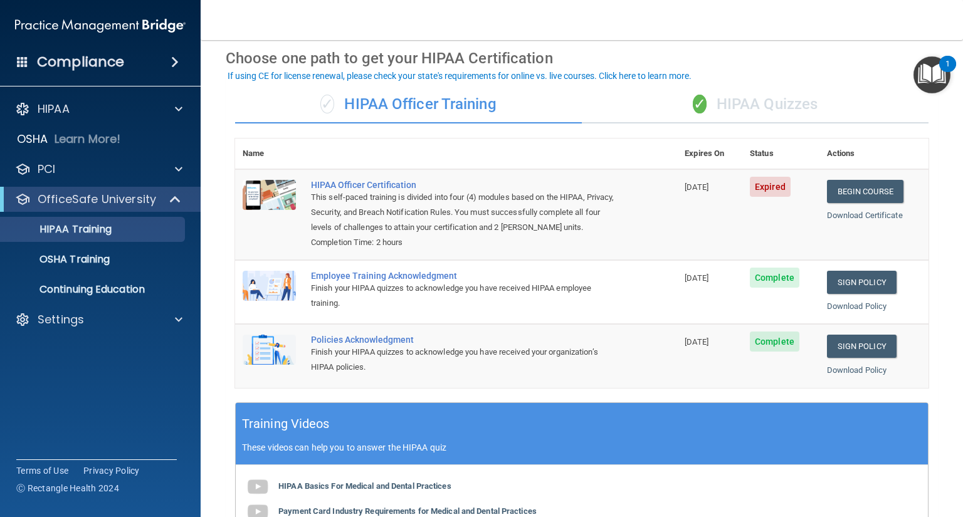 The image size is (963, 517). I want to click on p: PCI, so click(46, 169).